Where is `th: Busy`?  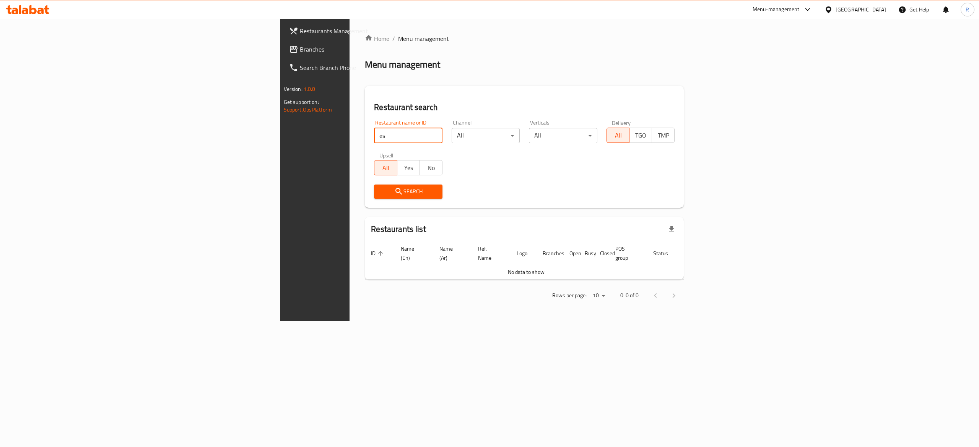 th: Busy is located at coordinates (586, 254).